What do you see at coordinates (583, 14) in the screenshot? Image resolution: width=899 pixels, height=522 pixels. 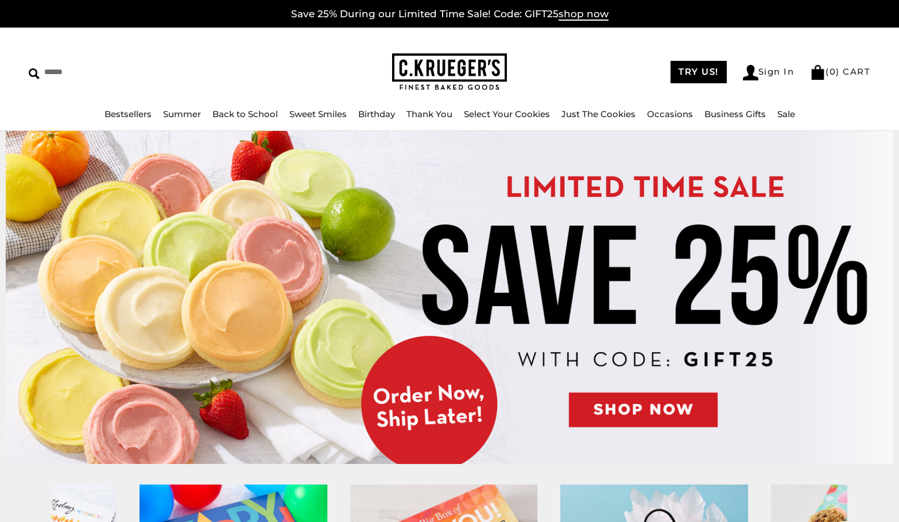 I see `span: shop now` at bounding box center [583, 14].